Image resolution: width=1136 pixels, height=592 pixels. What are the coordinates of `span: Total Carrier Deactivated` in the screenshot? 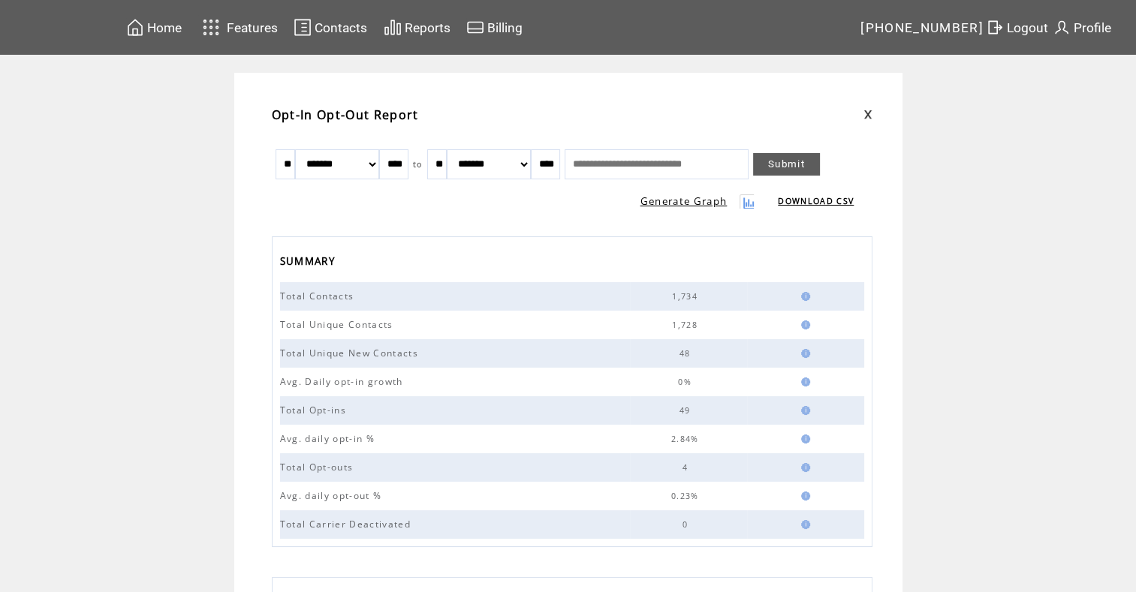 It's located at (347, 524).